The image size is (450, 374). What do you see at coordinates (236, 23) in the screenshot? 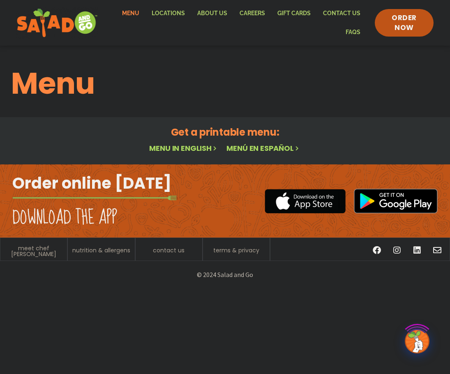
I see `nav: Menu` at bounding box center [236, 23].